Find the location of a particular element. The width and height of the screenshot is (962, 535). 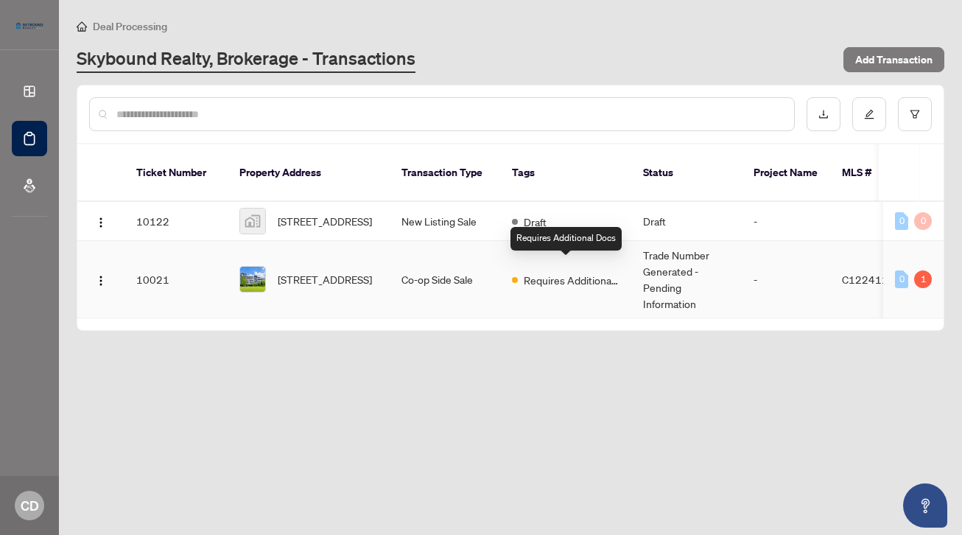

div: 1 is located at coordinates (923, 279).